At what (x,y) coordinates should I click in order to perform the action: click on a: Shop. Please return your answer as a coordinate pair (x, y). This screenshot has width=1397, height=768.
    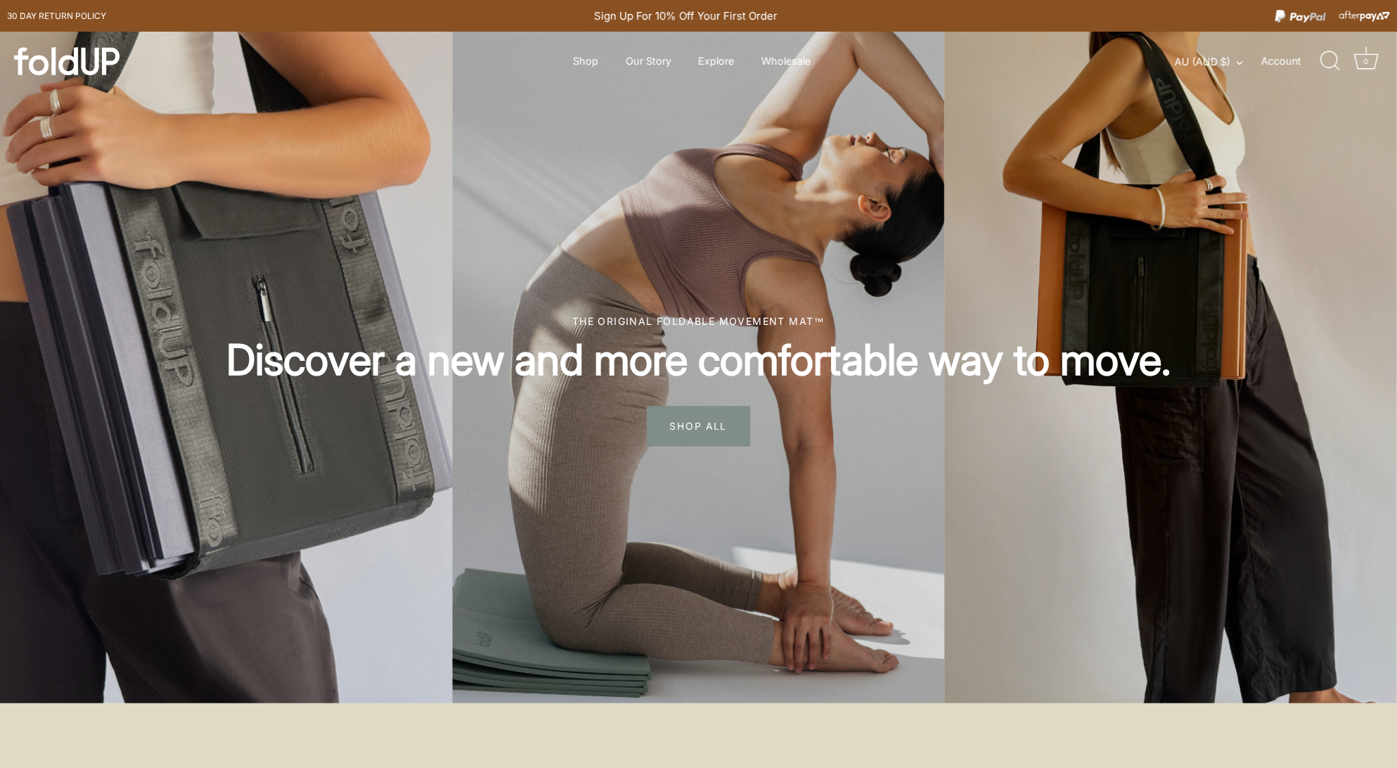
    Looking at the image, I should click on (586, 61).